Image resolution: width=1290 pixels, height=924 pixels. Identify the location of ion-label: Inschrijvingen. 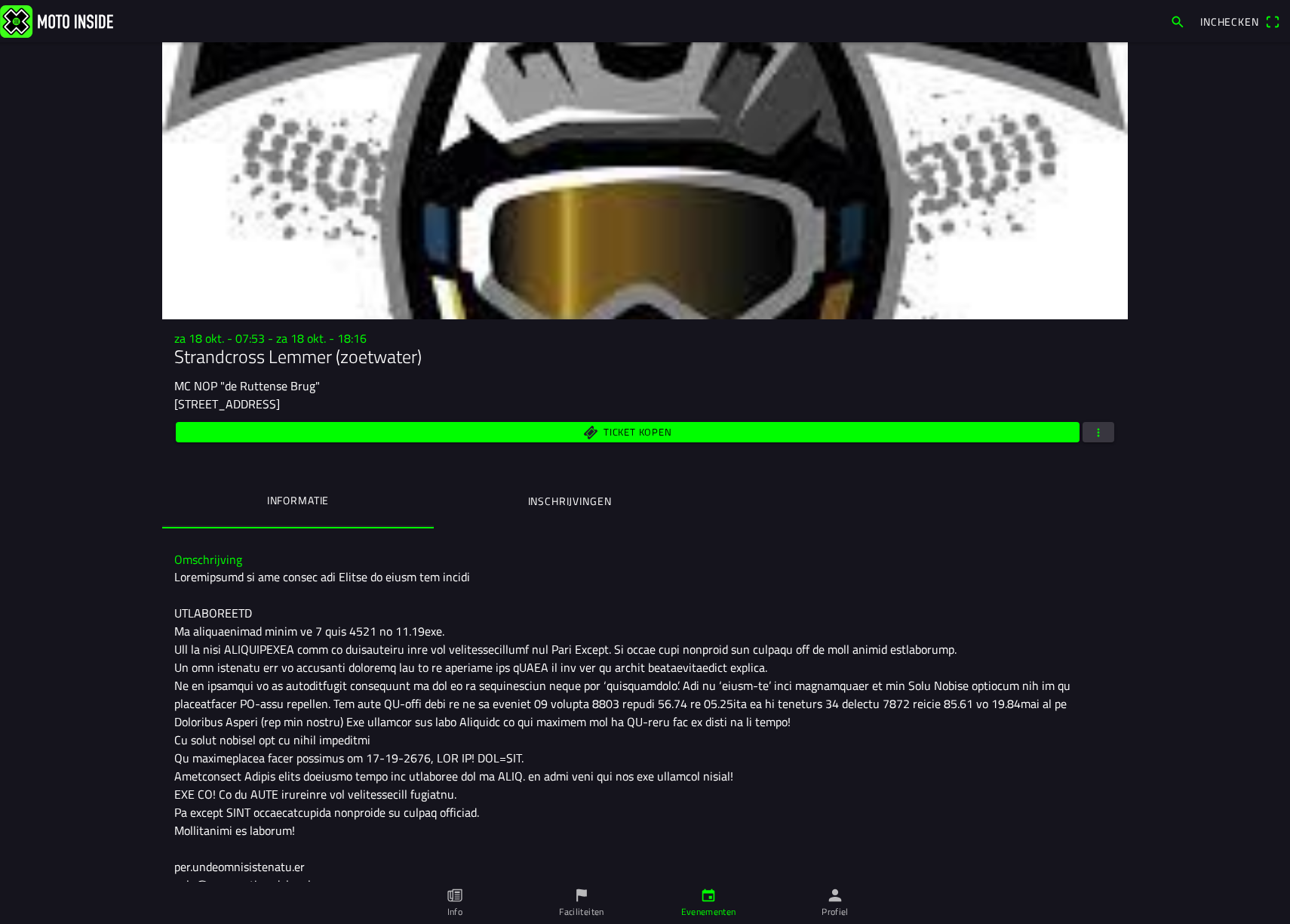
(570, 501).